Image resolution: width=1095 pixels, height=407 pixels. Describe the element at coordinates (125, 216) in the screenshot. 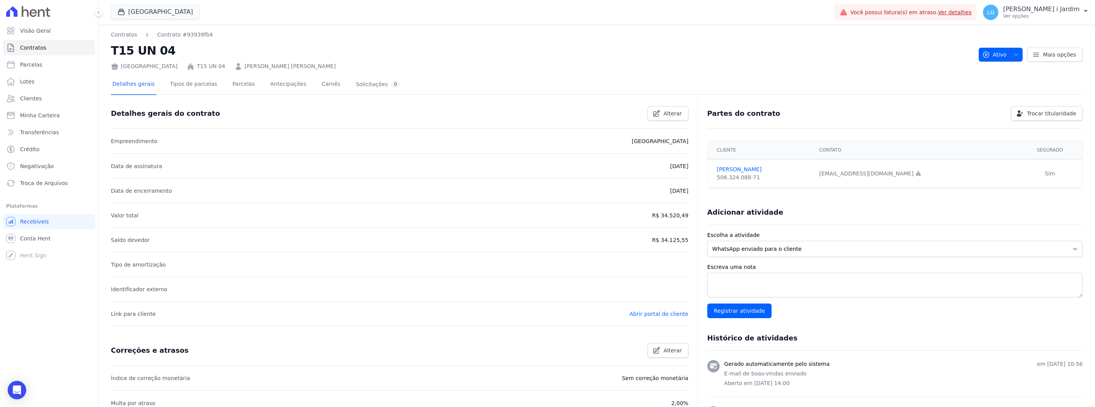

I see `p: Valor total` at that location.